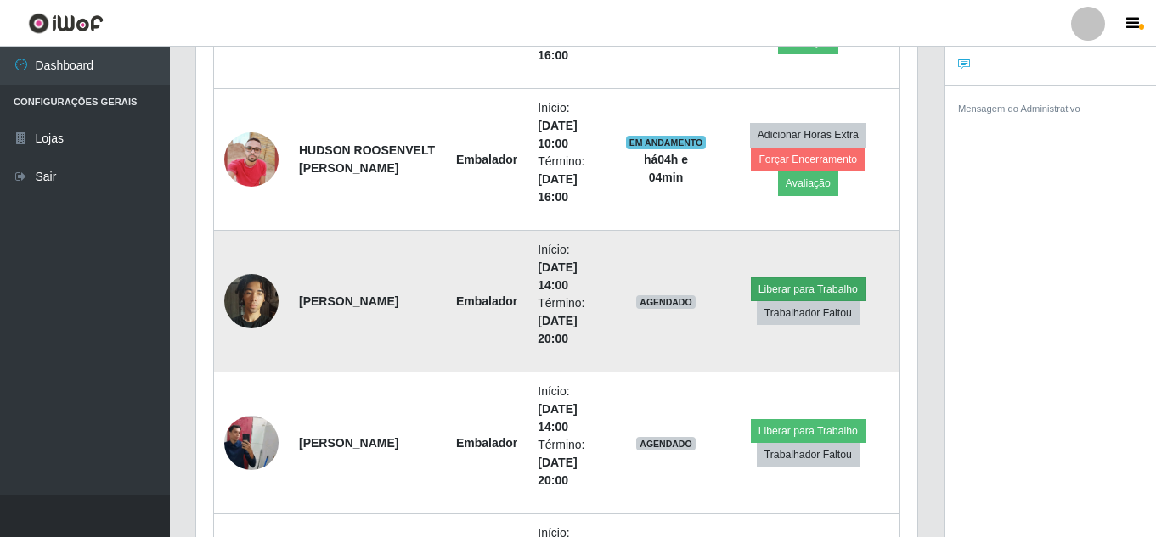  What do you see at coordinates (1019, 109) in the screenshot?
I see `small: Mensagem do Administrativo` at bounding box center [1019, 109].